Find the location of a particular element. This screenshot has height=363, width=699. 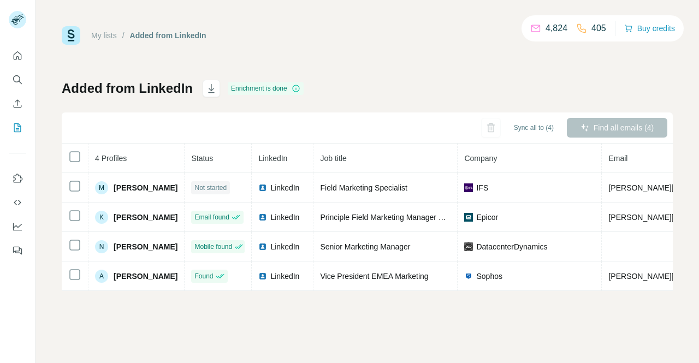

span: DatacenterDynamics is located at coordinates (512, 247).